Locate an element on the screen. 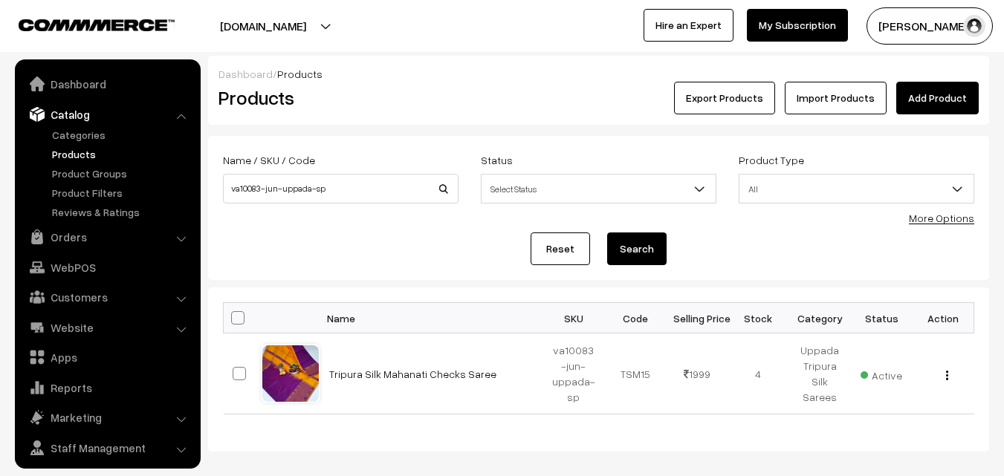 This screenshot has width=1004, height=476. th: Selling Price is located at coordinates (696, 318).